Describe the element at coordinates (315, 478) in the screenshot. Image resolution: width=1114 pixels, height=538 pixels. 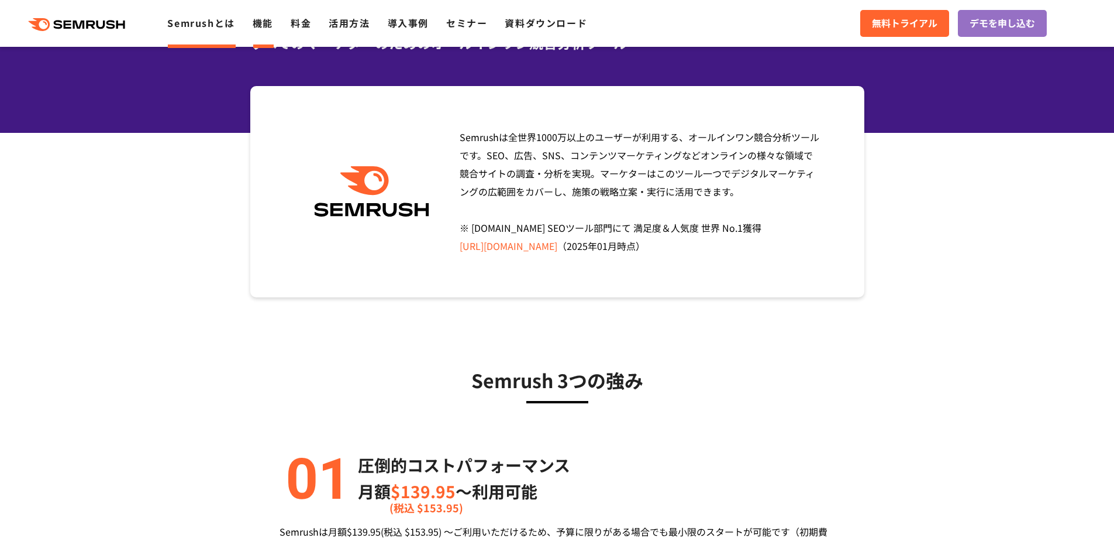
I see `img: alt` at that location.